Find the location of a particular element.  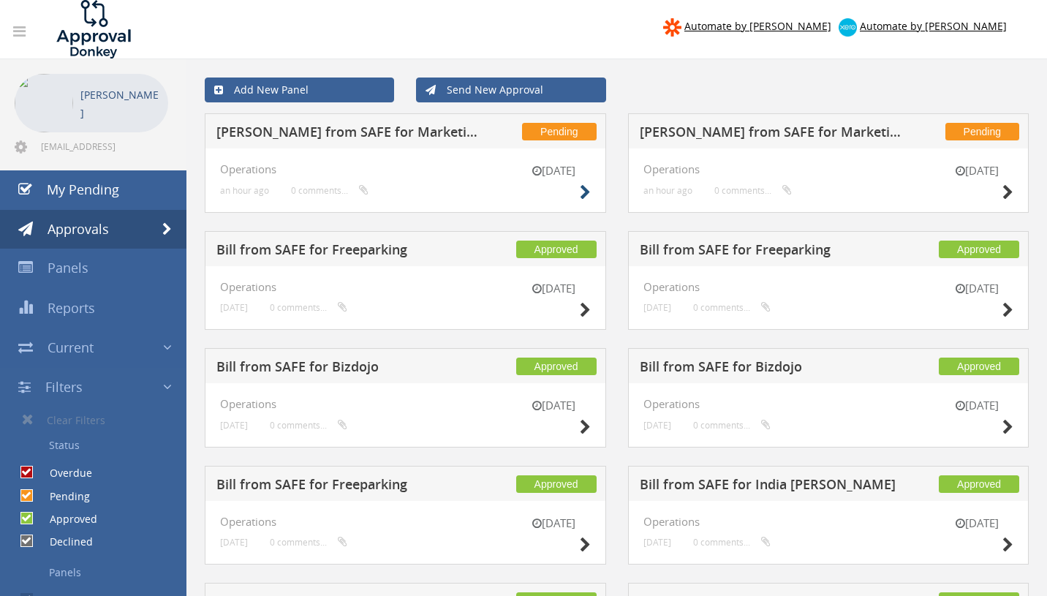

a: Panels is located at coordinates (99, 573).